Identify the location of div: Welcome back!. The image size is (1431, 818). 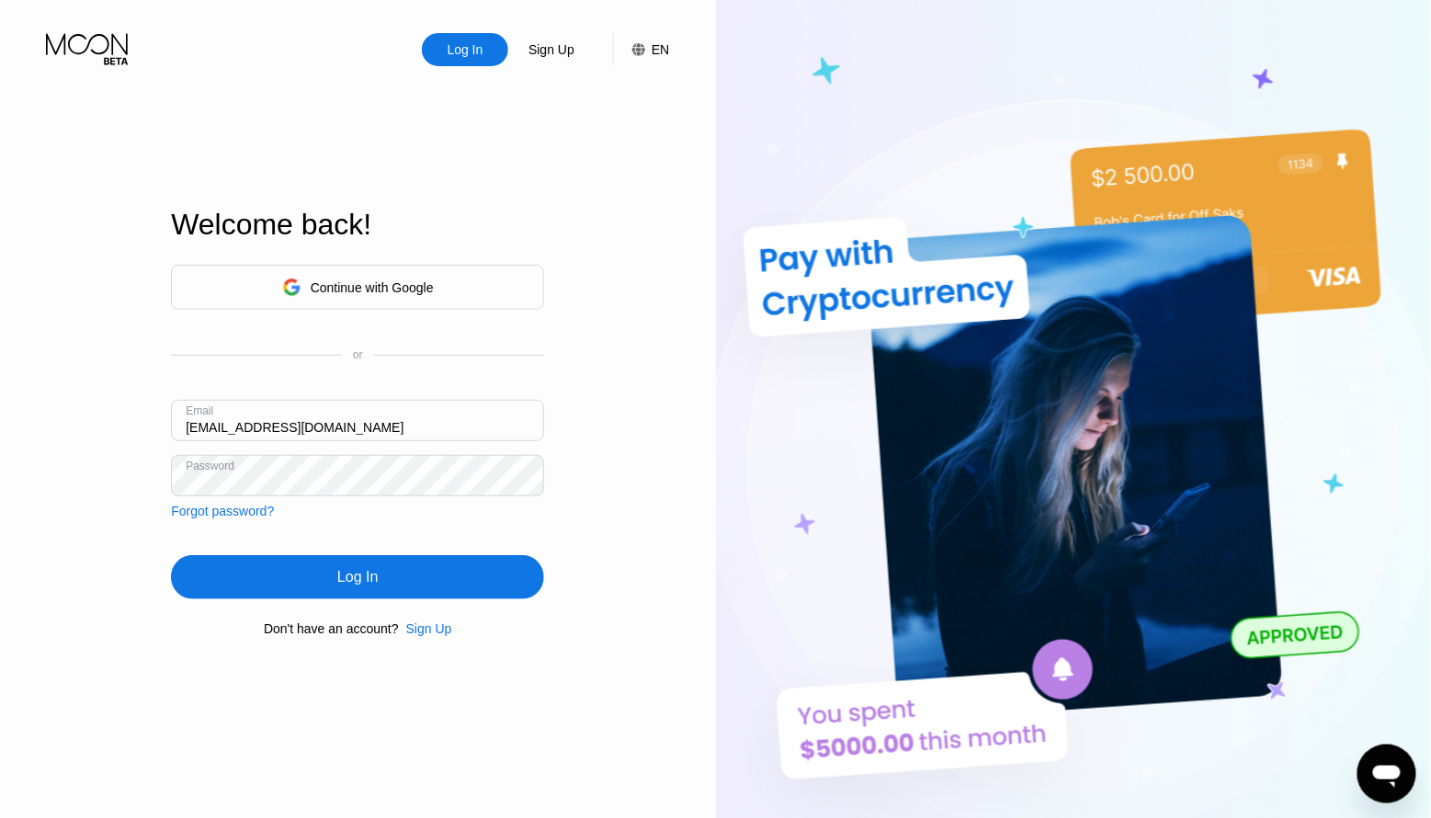
(358, 224).